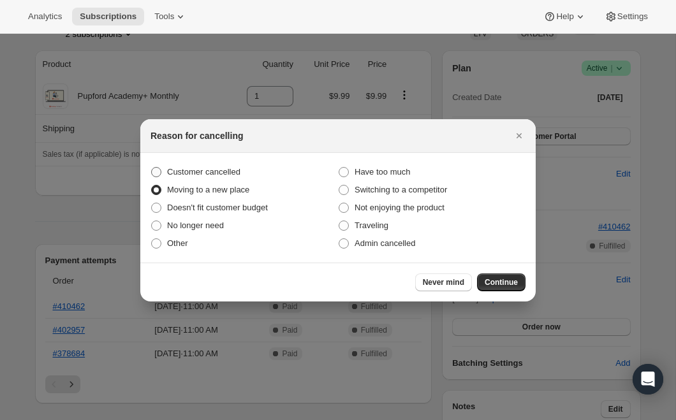  Describe the element at coordinates (45, 17) in the screenshot. I see `span: Analytics` at that location.